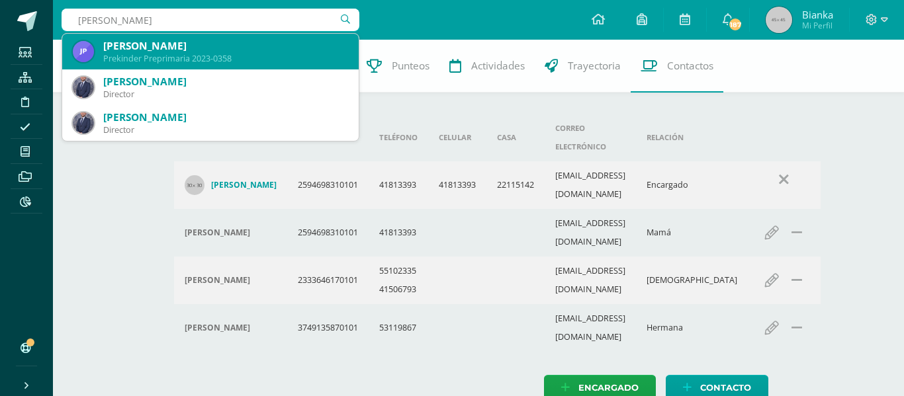 Image resolution: width=904 pixels, height=396 pixels. I want to click on img: 6996fa77f385d7c563b44ef1dba8aa09.png, so click(83, 52).